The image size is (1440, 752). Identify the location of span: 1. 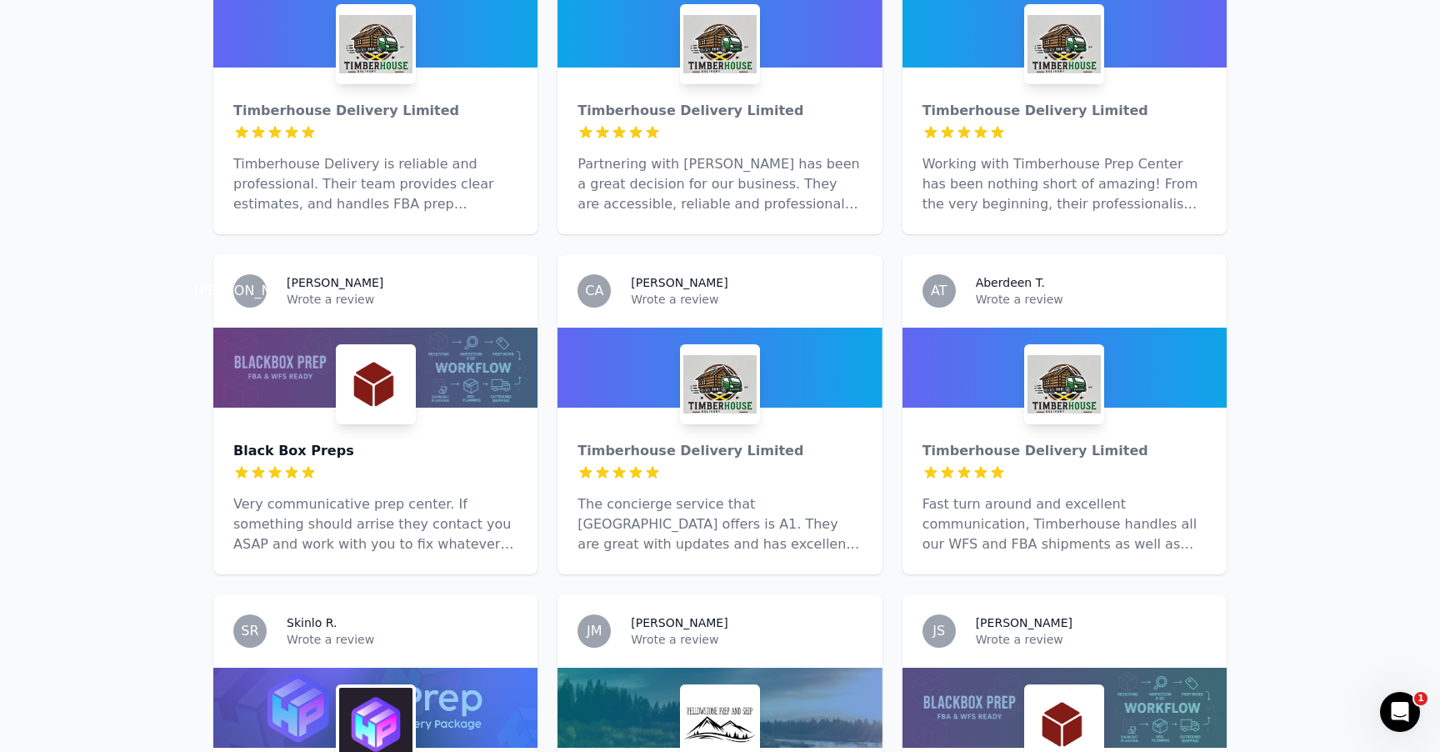
(1421, 698).